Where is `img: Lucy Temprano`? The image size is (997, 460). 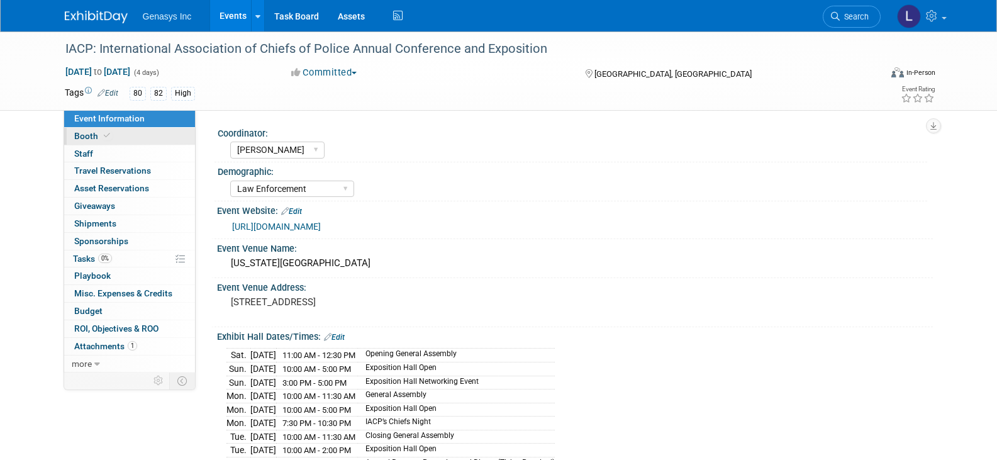 img: Lucy Temprano is located at coordinates (909, 16).